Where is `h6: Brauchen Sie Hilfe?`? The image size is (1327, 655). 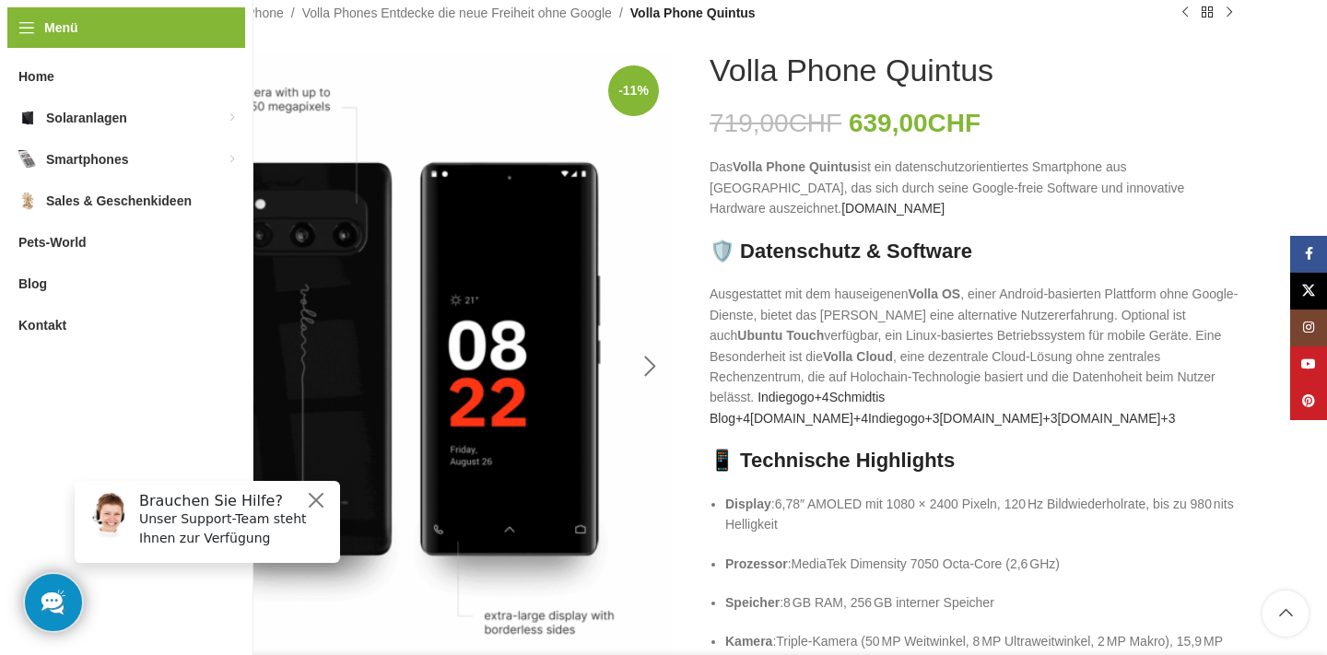
h6: Brauchen Sie Hilfe? is located at coordinates (174, 34).